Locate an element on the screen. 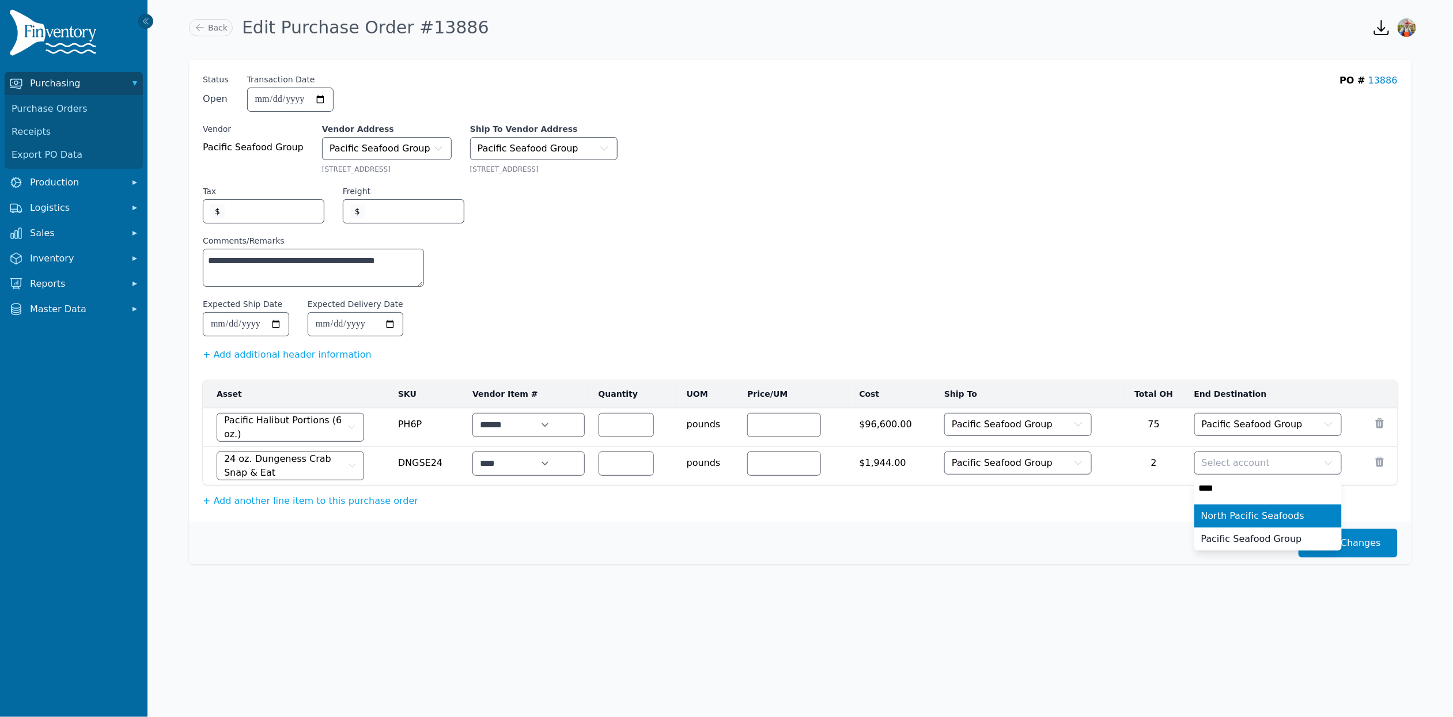 The height and width of the screenshot is (717, 1453). th: Quantity is located at coordinates (635, 394).